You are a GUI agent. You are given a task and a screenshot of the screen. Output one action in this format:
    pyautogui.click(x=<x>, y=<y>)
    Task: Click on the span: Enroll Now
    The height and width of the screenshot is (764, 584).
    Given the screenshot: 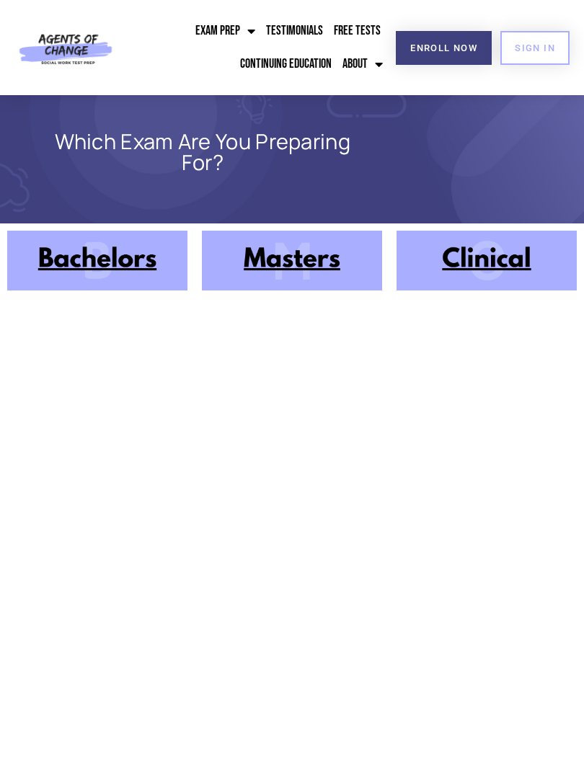 What is the action you would take?
    pyautogui.click(x=443, y=48)
    